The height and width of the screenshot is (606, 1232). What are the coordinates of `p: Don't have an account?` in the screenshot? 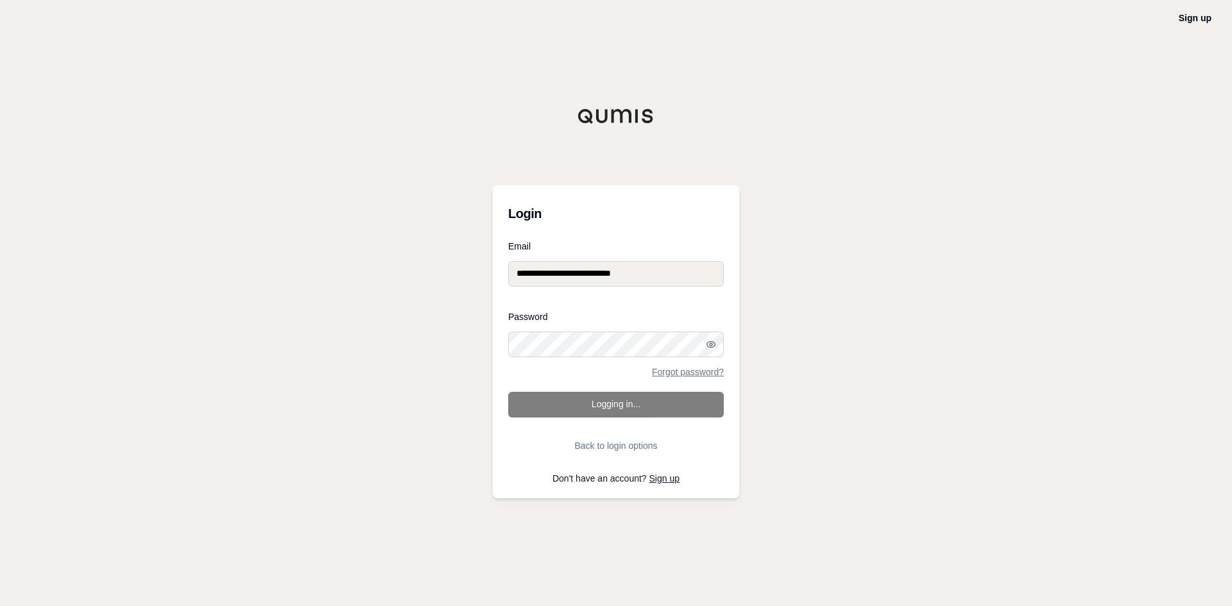 It's located at (616, 479).